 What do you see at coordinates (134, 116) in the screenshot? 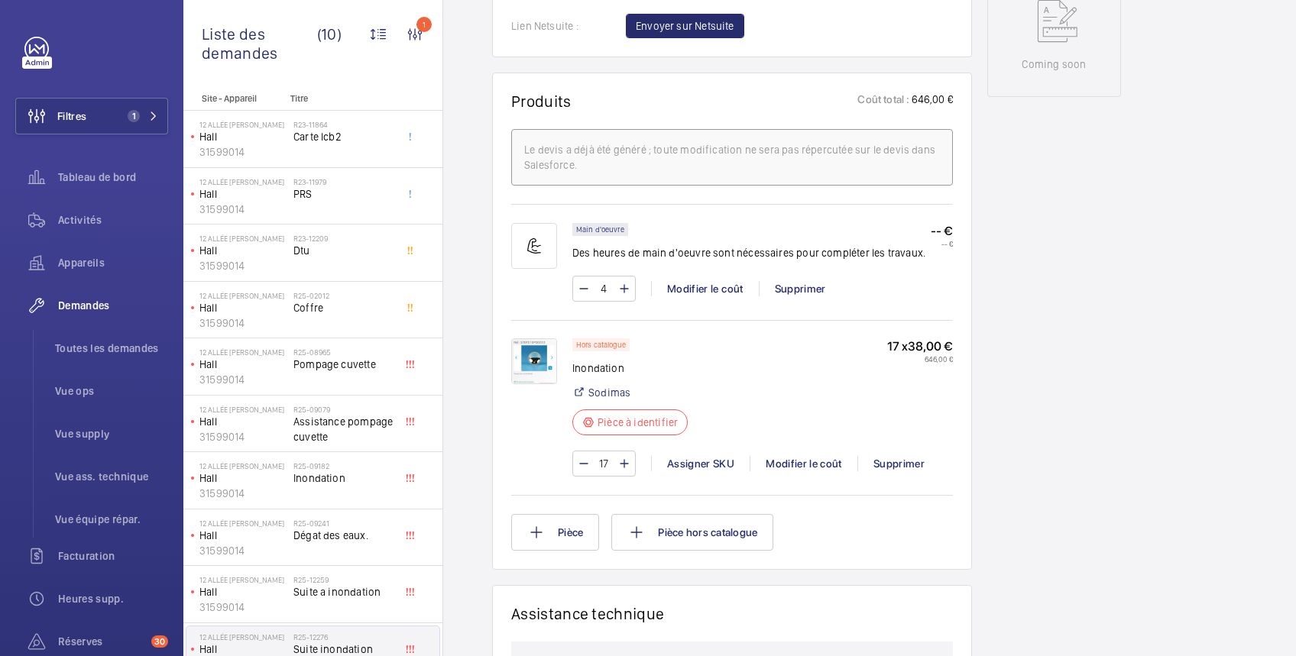
I see `span: 1` at bounding box center [134, 116].